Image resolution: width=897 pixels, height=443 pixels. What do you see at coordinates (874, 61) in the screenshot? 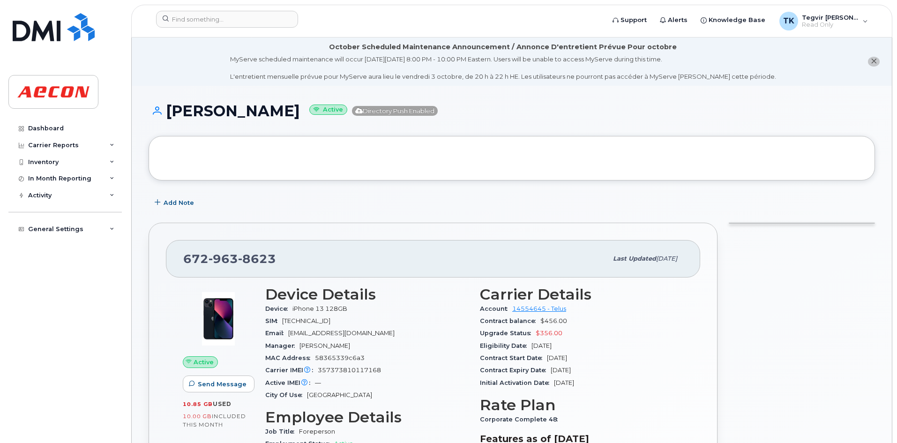
I see `button: close notification` at bounding box center [874, 61].